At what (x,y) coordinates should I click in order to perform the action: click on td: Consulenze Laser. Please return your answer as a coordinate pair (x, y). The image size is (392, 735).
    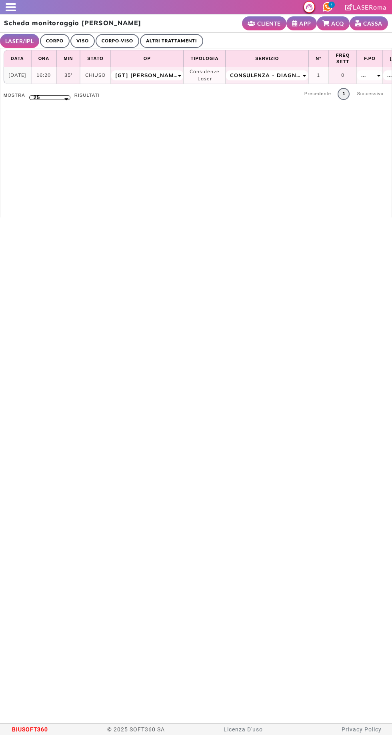
    Looking at the image, I should click on (205, 76).